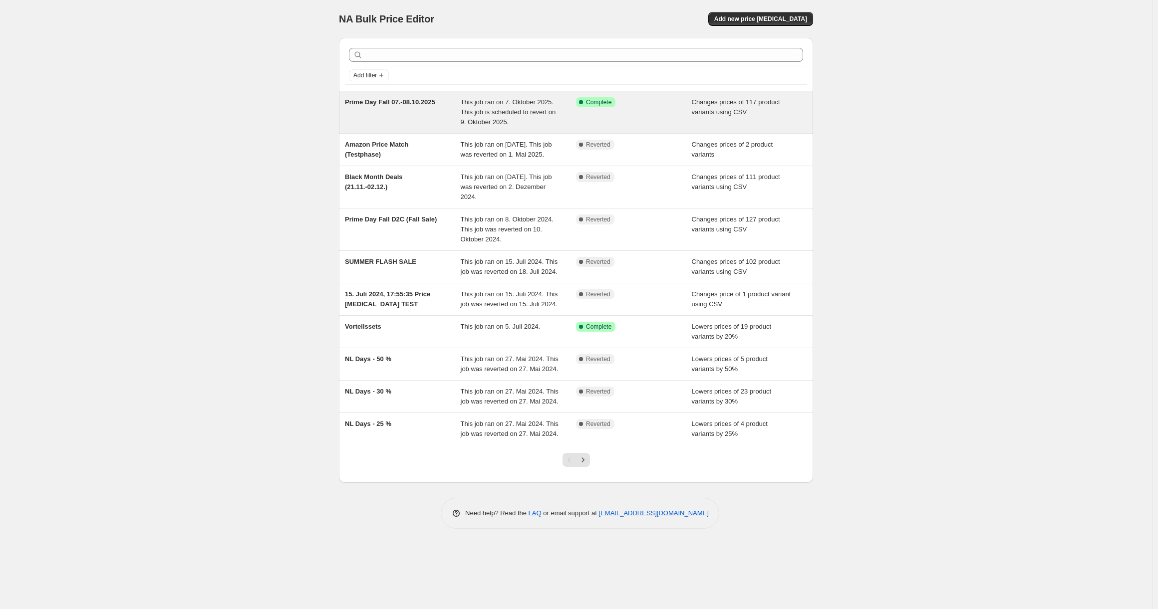 This screenshot has height=609, width=1158. Describe the element at coordinates (509, 299) in the screenshot. I see `span: This job ran on 15. Juli 2024. This job was reverted on 15. Juli 2024.` at that location.